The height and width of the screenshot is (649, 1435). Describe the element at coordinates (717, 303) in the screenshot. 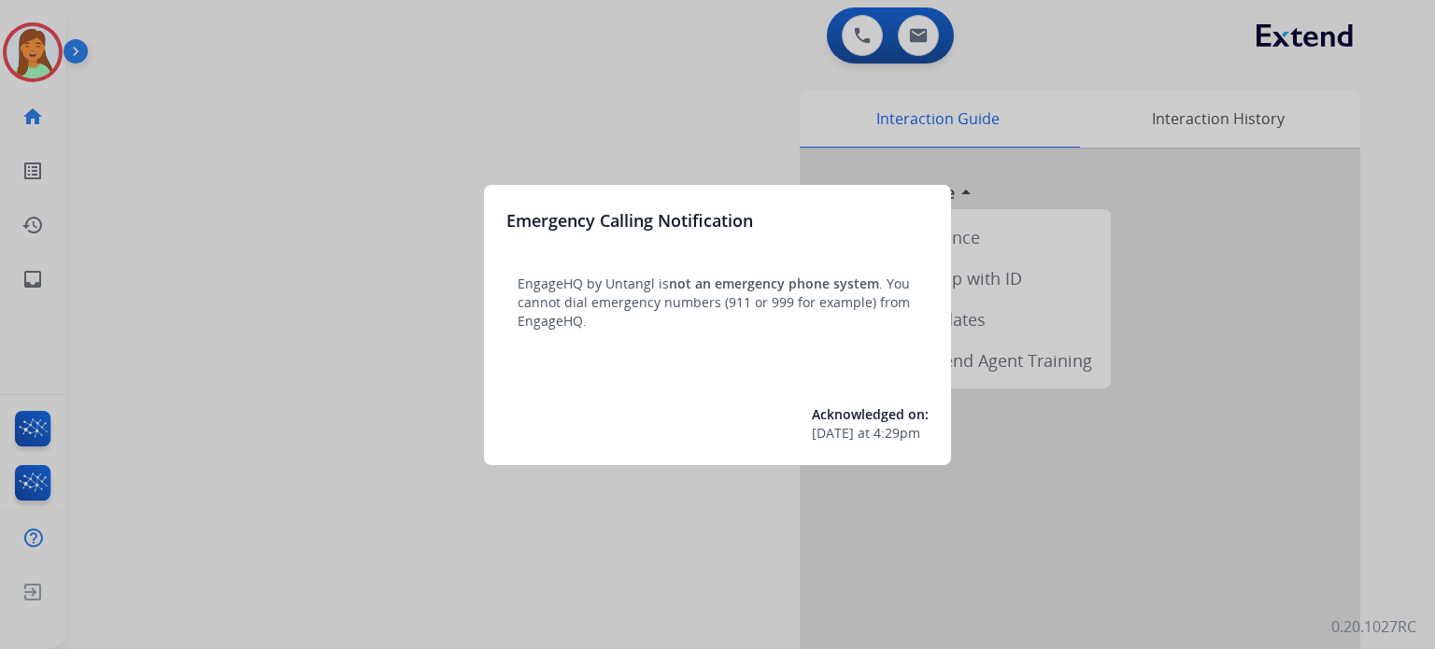

I see `p: EngageHQ by Untangl is . You cannot dial emergency numbers (911 or 999 for example) from EngageHQ.` at that location.